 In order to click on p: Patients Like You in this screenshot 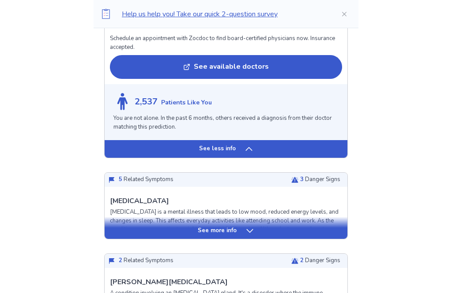, I will do `click(186, 103)`.